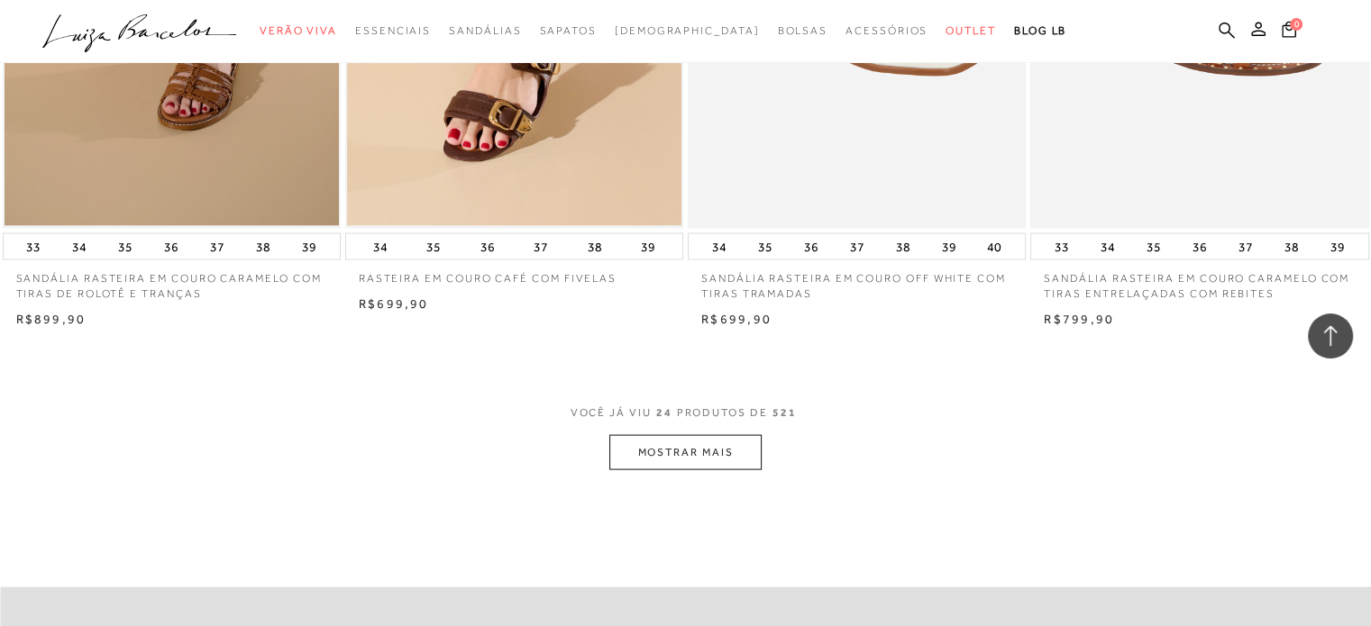 The height and width of the screenshot is (626, 1371). Describe the element at coordinates (994, 247) in the screenshot. I see `button: 40` at that location.